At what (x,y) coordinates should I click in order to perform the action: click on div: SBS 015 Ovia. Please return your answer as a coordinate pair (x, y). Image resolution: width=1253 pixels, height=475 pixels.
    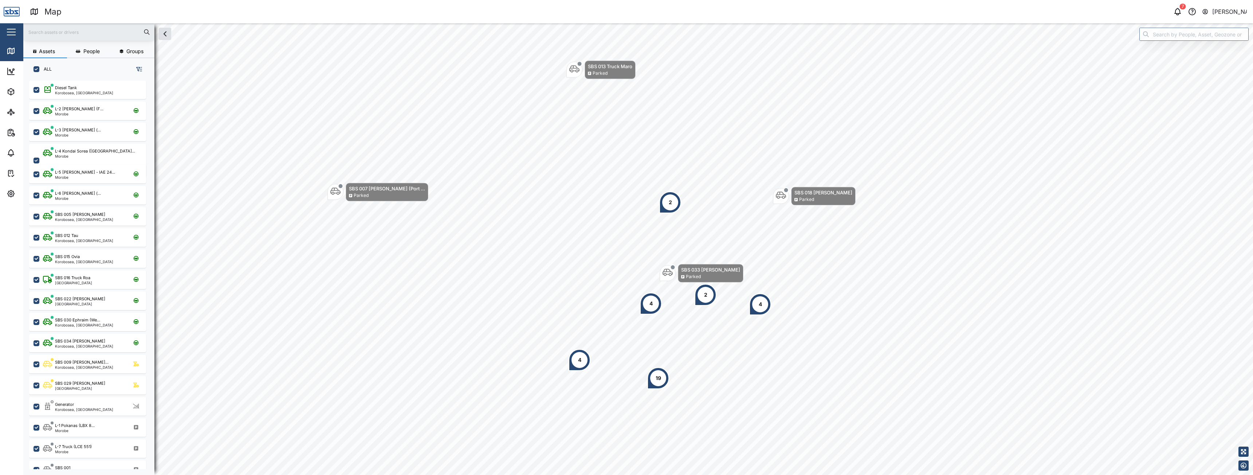
    Looking at the image, I should click on (67, 257).